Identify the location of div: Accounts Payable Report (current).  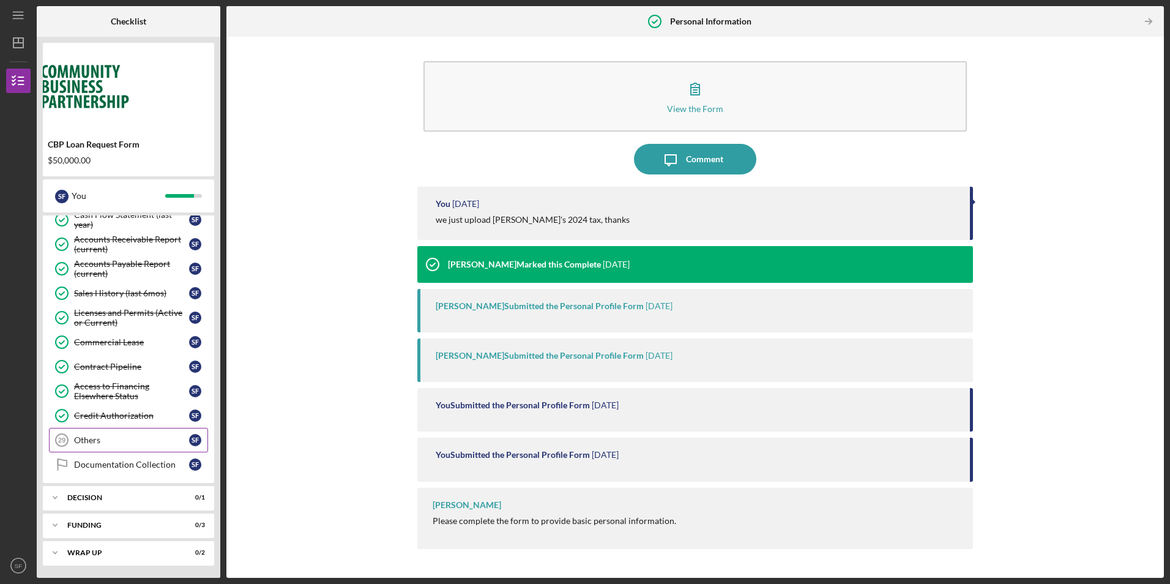
(132, 269).